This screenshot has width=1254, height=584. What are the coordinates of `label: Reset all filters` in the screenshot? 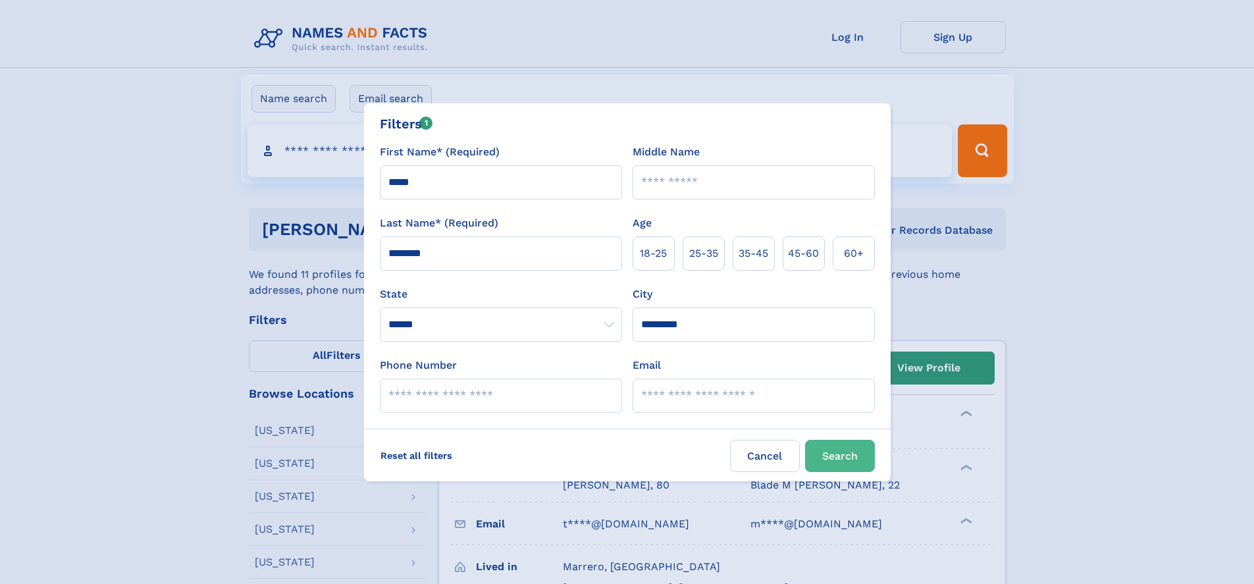 It's located at (416, 455).